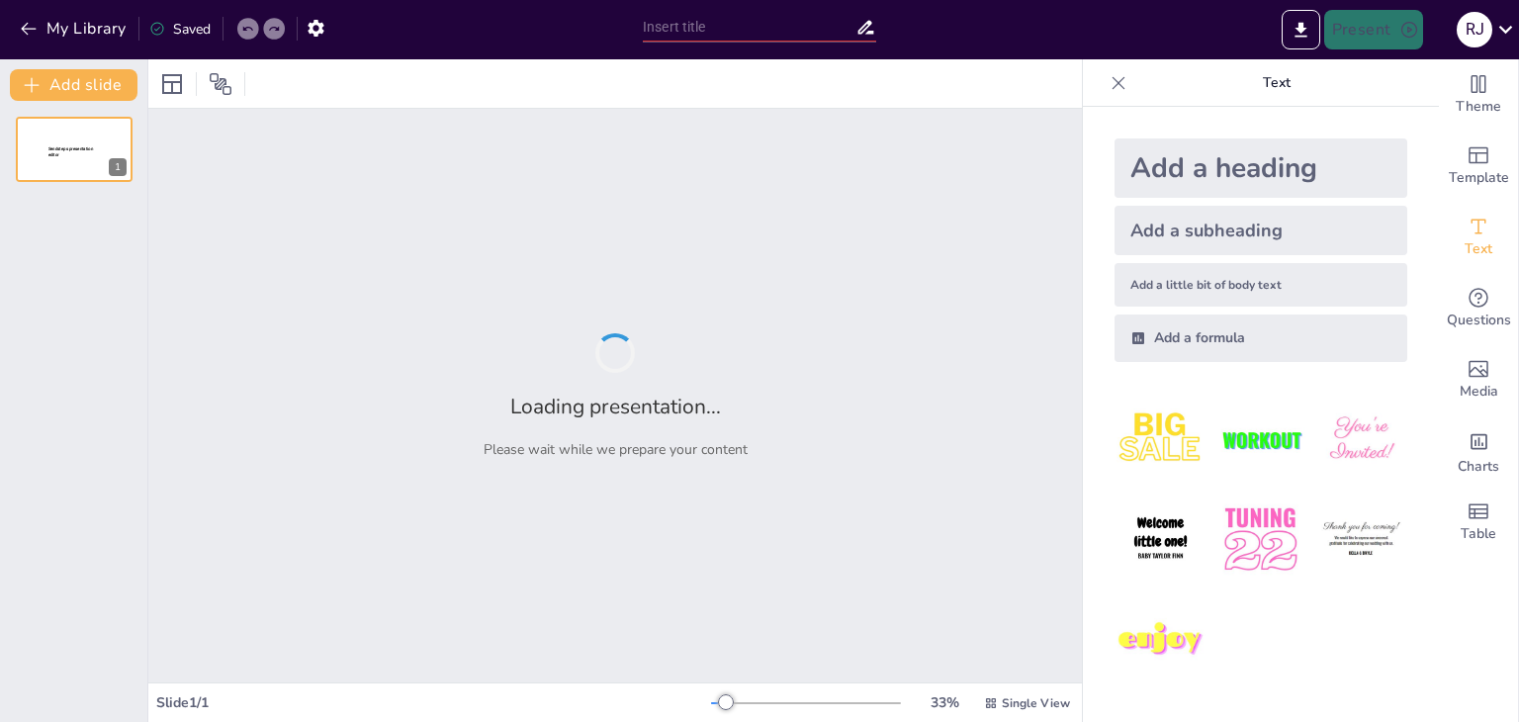  What do you see at coordinates (1160, 439) in the screenshot?
I see `img: 1.jpeg` at bounding box center [1160, 439].